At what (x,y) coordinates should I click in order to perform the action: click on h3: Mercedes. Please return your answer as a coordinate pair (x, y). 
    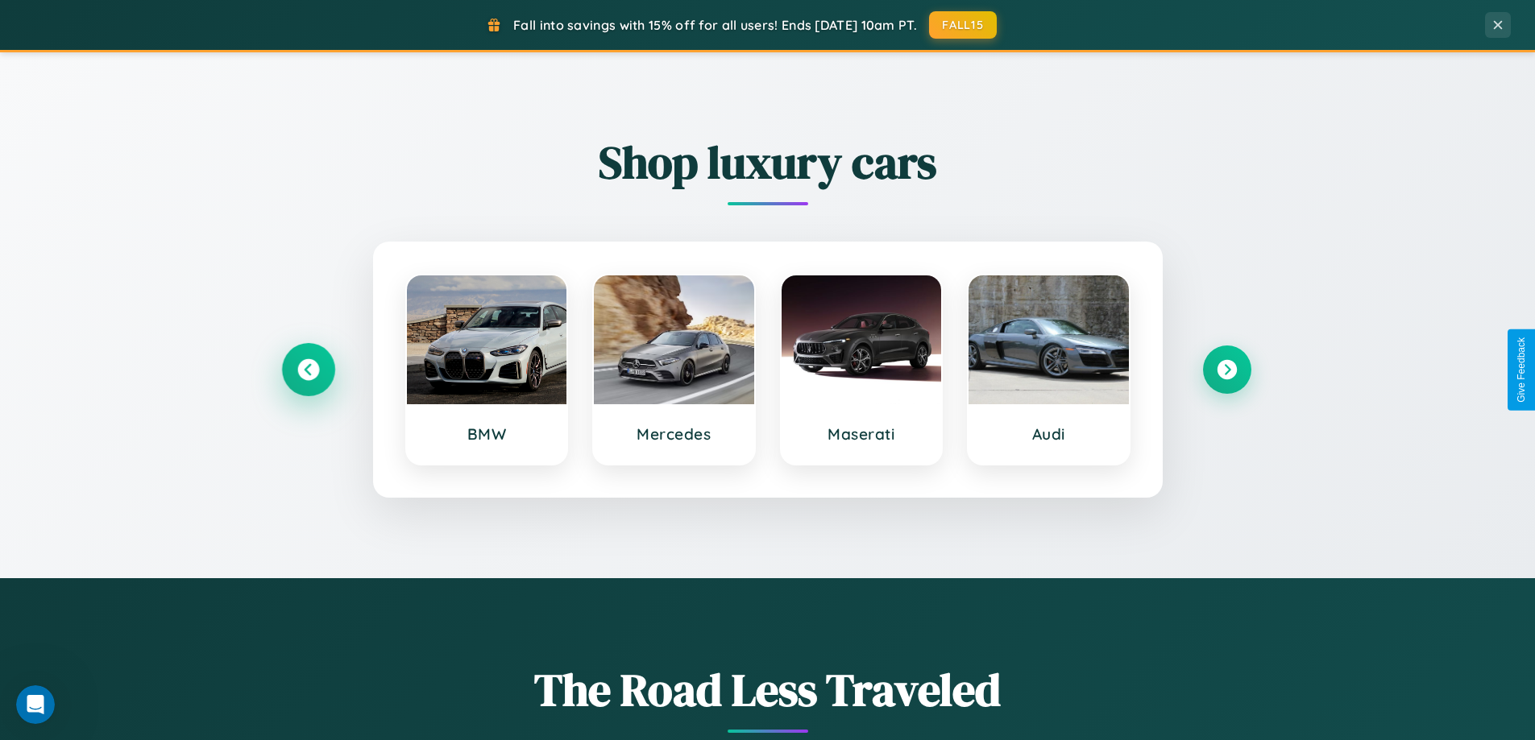
    Looking at the image, I should click on (673, 434).